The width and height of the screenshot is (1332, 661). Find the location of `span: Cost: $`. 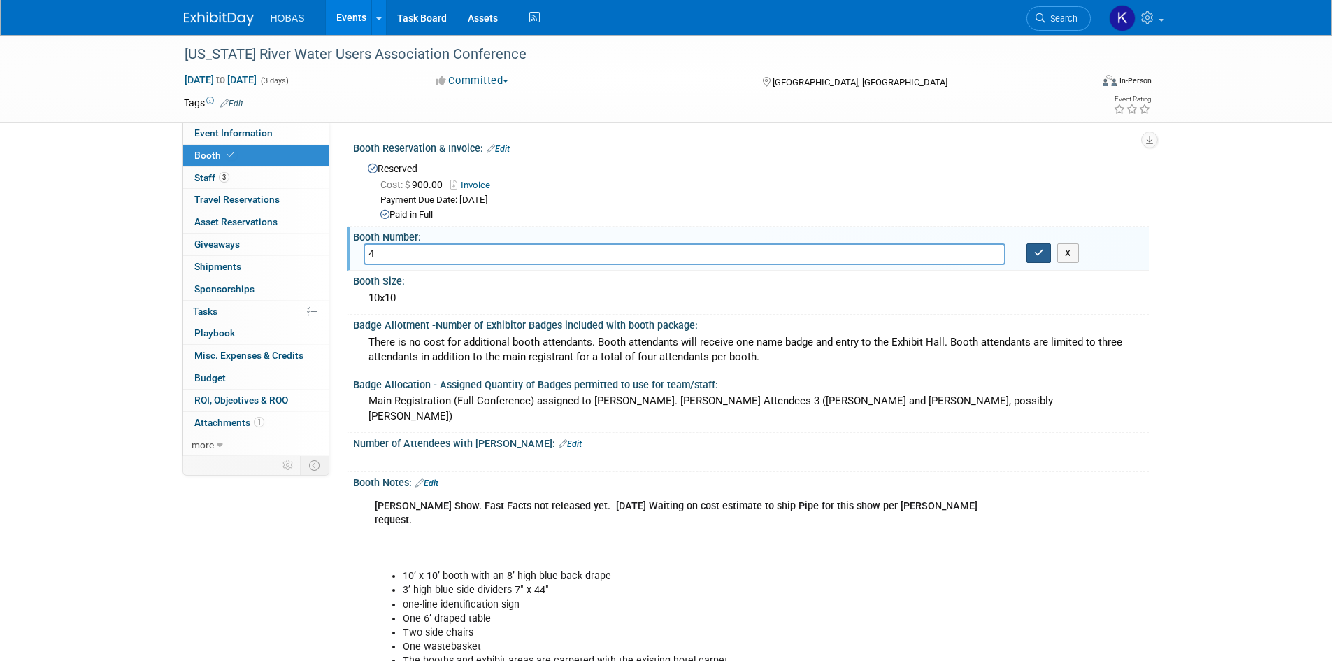

span: Cost: $ is located at coordinates (396, 185).